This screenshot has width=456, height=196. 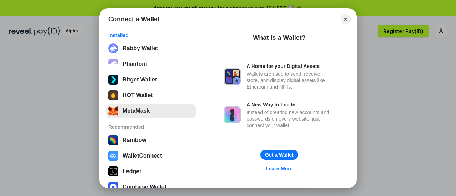 I want to click on div: Bitget Wallet, so click(x=140, y=80).